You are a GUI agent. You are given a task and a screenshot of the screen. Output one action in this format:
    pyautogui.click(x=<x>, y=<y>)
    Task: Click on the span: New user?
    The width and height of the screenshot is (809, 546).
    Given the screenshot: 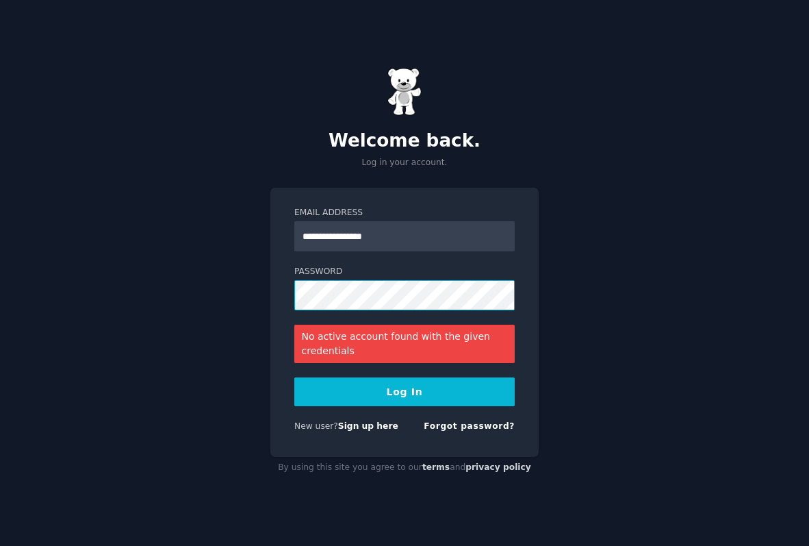 What is the action you would take?
    pyautogui.click(x=316, y=426)
    